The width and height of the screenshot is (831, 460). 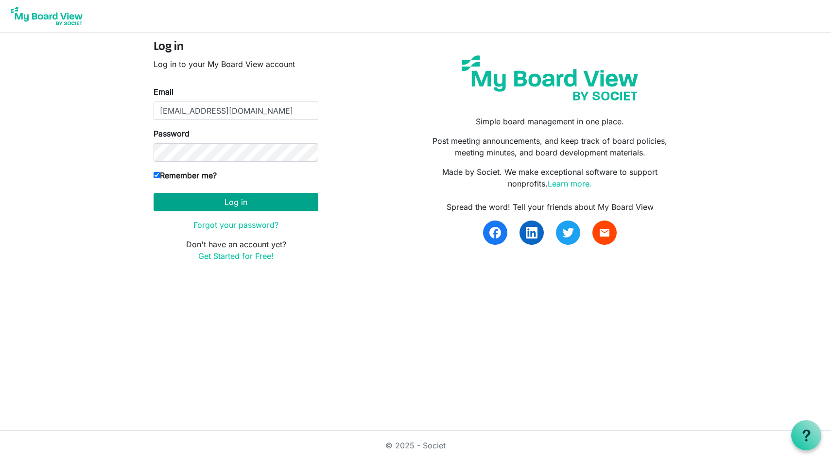 What do you see at coordinates (236, 225) in the screenshot?
I see `a: Forgot your password?` at bounding box center [236, 225].